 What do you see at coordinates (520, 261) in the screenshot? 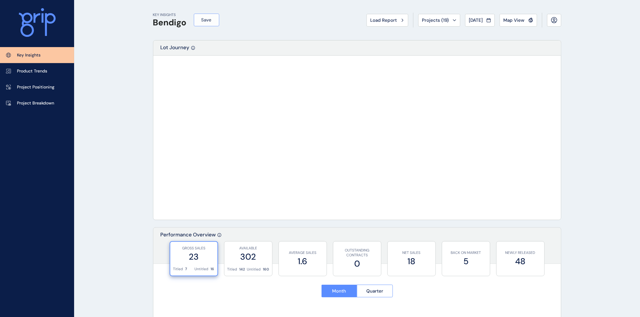
I see `label: 48` at bounding box center [520, 261].